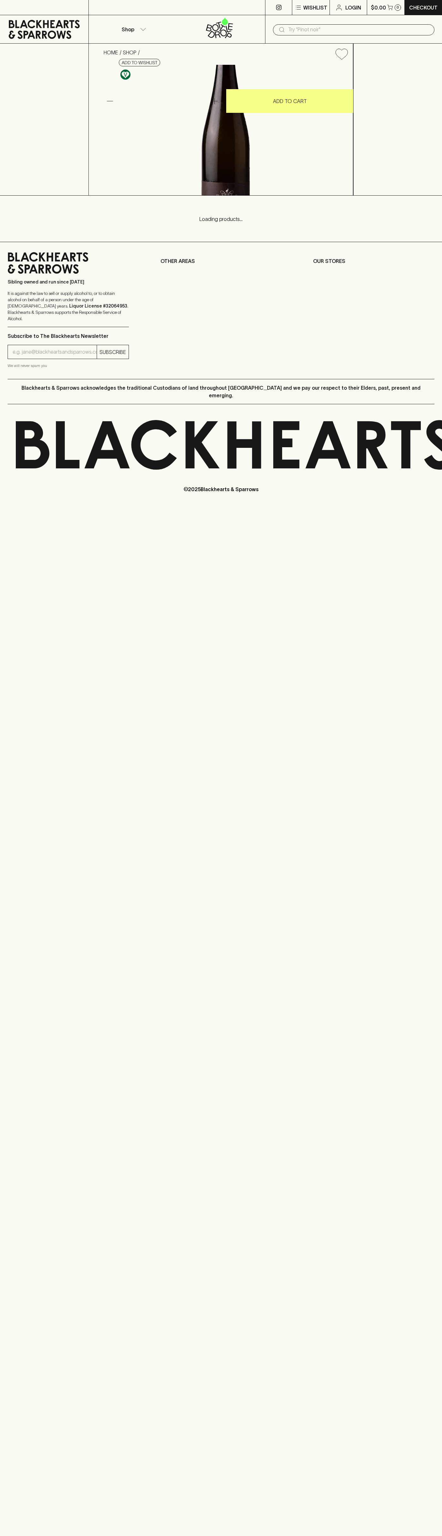 The height and width of the screenshot is (1536, 442). I want to click on button: ADD TO CART, so click(290, 101).